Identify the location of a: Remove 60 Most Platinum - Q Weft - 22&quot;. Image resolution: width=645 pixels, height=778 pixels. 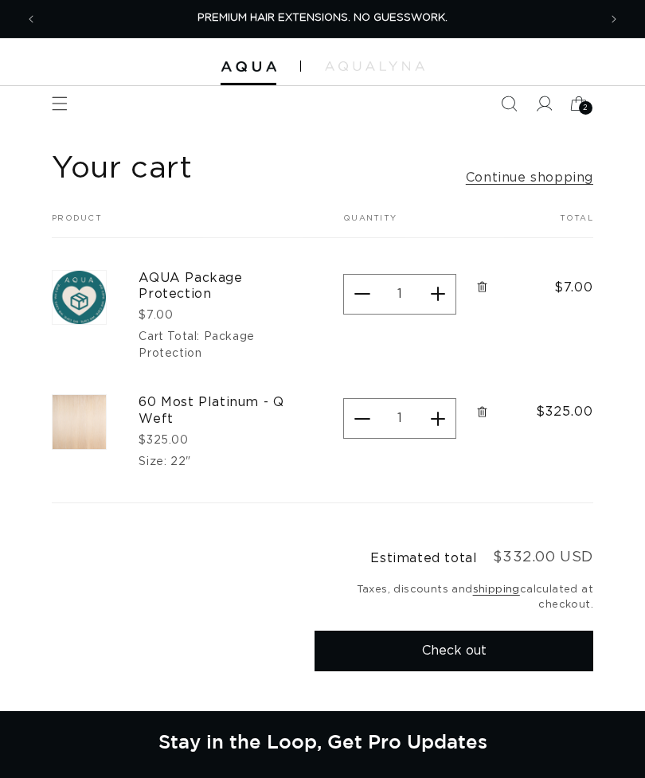
(482, 412).